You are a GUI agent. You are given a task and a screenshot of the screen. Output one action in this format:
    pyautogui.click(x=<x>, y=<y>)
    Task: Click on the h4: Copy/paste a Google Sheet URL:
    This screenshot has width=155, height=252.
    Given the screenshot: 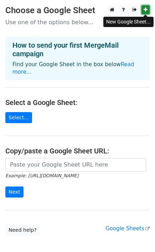 What is the action you would take?
    pyautogui.click(x=77, y=151)
    